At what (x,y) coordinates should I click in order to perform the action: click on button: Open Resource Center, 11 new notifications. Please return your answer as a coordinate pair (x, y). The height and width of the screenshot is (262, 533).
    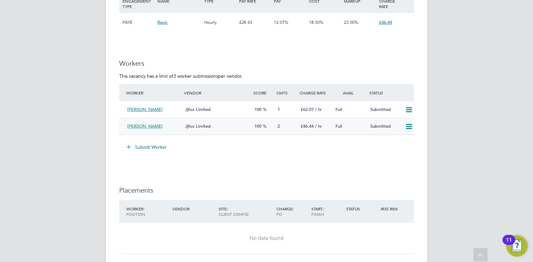
    Looking at the image, I should click on (517, 246).